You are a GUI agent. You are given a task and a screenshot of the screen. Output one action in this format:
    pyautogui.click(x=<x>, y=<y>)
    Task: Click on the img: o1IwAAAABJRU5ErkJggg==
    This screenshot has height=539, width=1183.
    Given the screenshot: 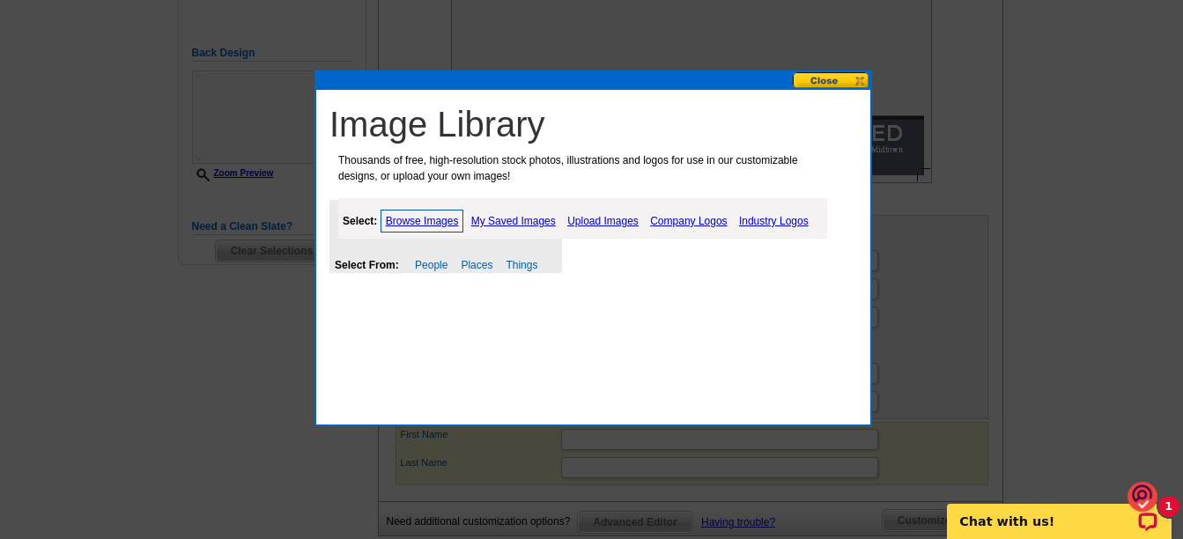 What is the action you would take?
    pyautogui.click(x=1142, y=496)
    